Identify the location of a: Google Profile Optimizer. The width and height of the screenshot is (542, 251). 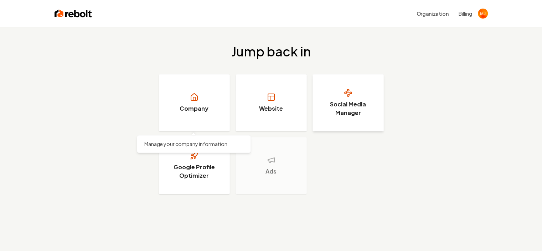
(194, 165).